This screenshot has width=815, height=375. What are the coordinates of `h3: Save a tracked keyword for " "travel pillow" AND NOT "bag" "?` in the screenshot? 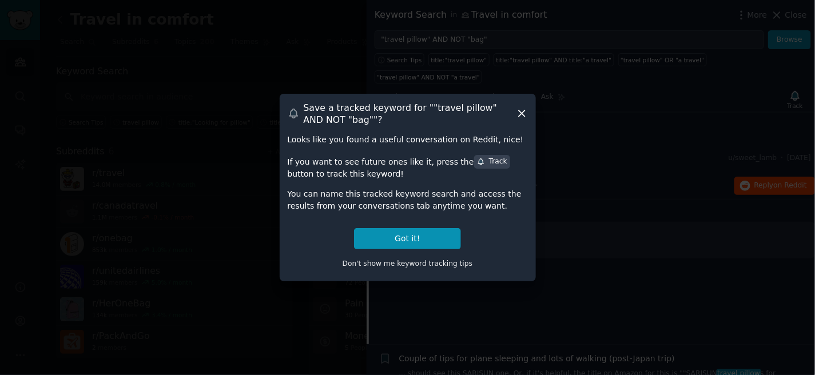 It's located at (410, 114).